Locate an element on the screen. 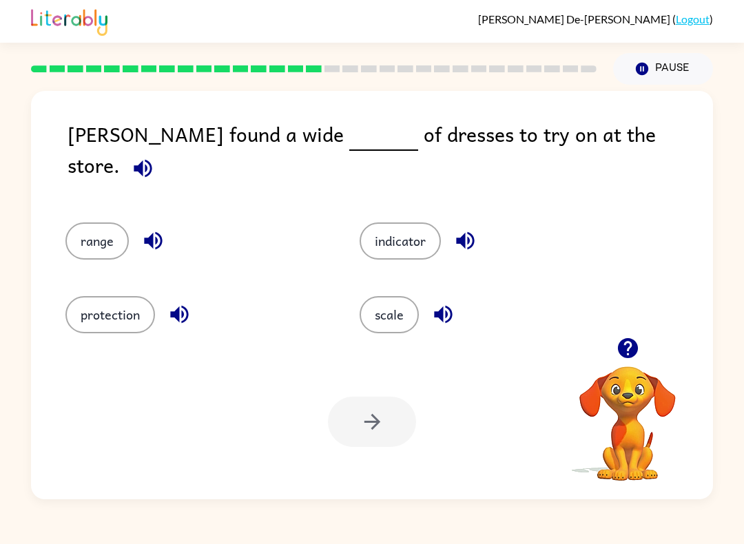 This screenshot has height=544, width=744. button: range is located at coordinates (97, 241).